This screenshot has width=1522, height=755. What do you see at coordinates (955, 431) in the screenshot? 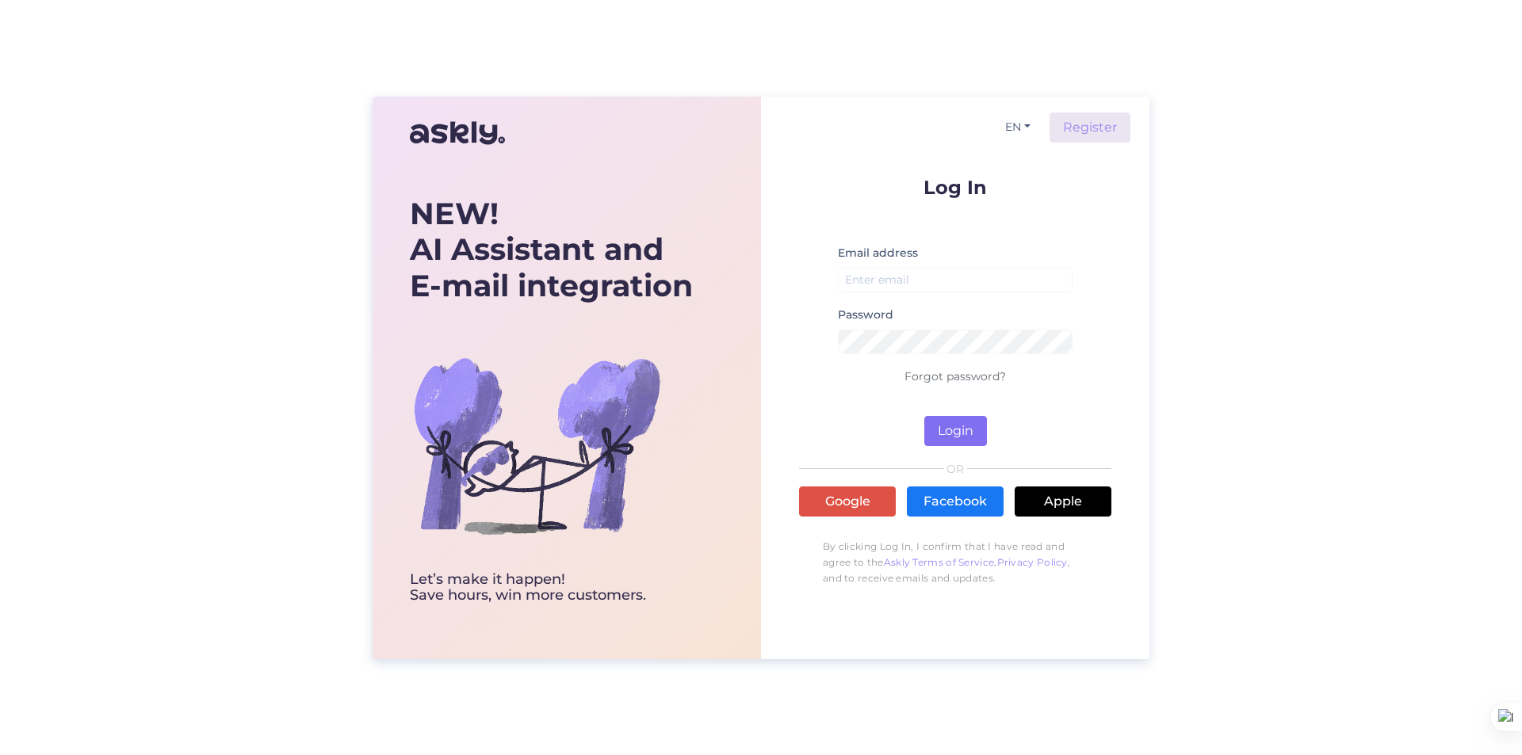
I see `button: Login` at bounding box center [955, 431].